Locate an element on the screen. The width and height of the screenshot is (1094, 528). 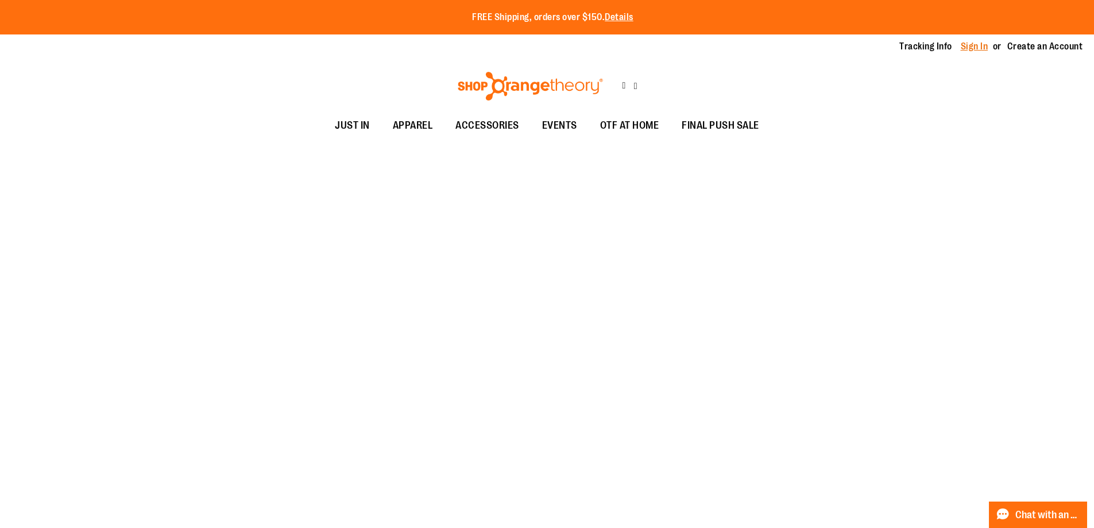
a: JUST IN is located at coordinates (352, 126).